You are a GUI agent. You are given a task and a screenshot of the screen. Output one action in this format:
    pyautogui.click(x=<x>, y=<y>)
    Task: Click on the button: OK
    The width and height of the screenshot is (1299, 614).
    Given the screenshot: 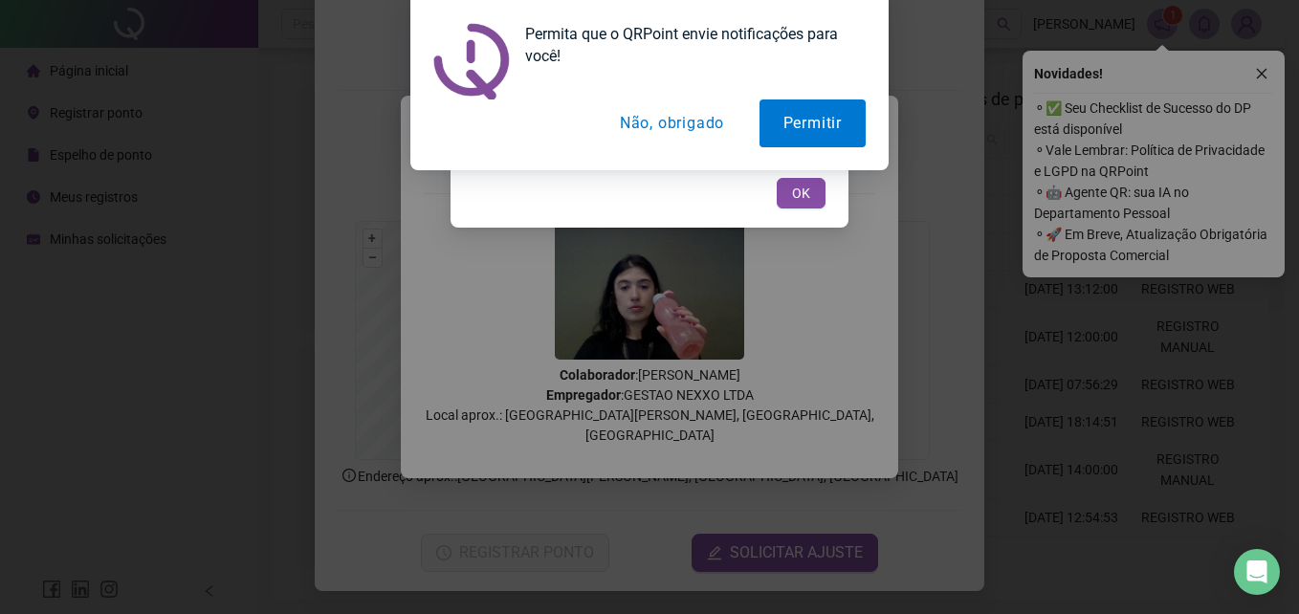 What is the action you would take?
    pyautogui.click(x=800, y=193)
    